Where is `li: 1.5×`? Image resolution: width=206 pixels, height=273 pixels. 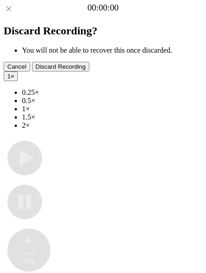
li: 1.5× is located at coordinates (112, 117).